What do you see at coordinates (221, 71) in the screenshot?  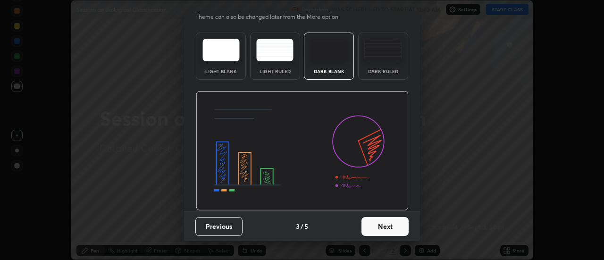 I see `div: Light Blank` at bounding box center [221, 71].